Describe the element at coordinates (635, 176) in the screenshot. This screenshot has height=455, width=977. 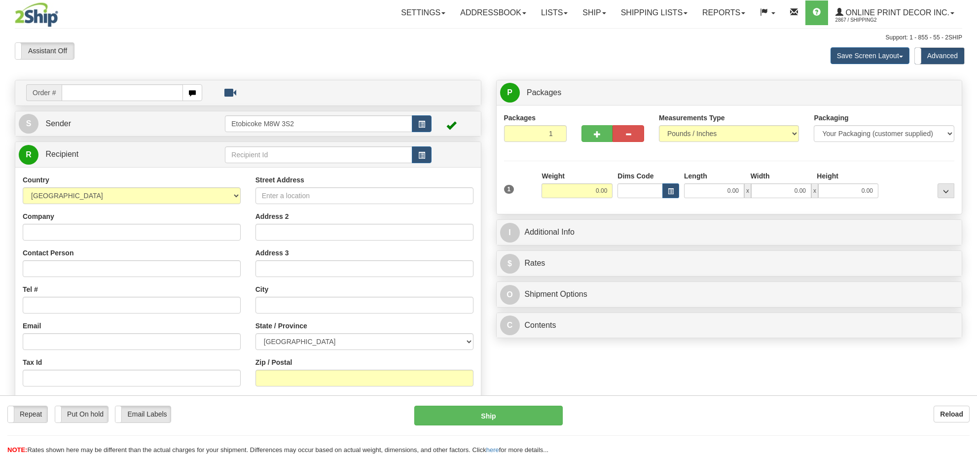
I see `label: Dims Code` at that location.